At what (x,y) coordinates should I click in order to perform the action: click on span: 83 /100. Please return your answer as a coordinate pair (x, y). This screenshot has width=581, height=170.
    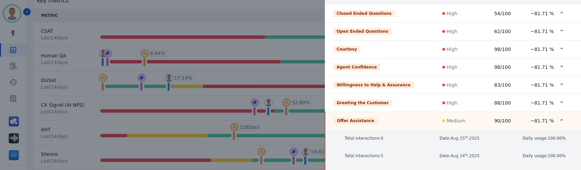
    Looking at the image, I should click on (503, 85).